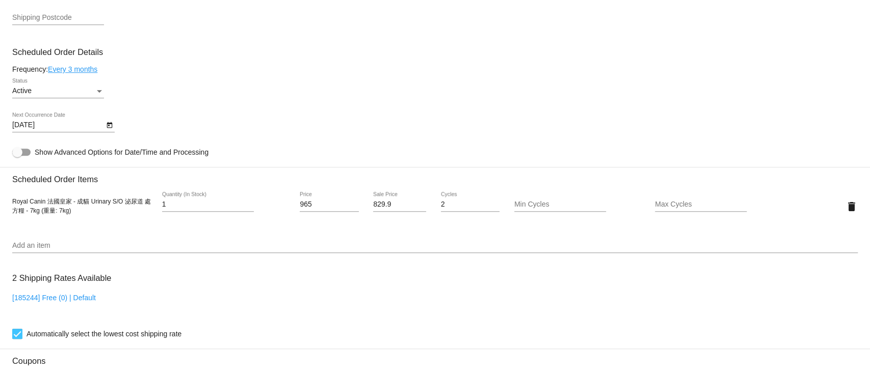 The image size is (870, 374). What do you see at coordinates (58, 18) in the screenshot?
I see `input: Shipping Postcode` at bounding box center [58, 18].